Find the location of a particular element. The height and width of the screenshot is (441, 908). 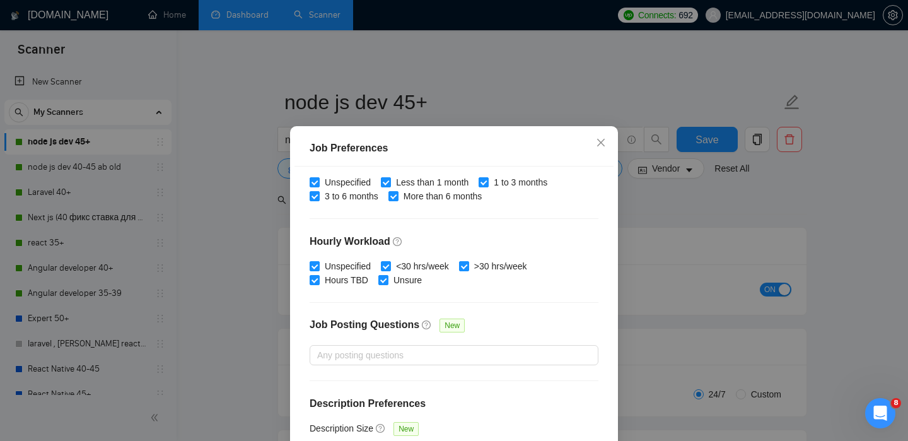

div: Job Preferences is located at coordinates (454, 148).